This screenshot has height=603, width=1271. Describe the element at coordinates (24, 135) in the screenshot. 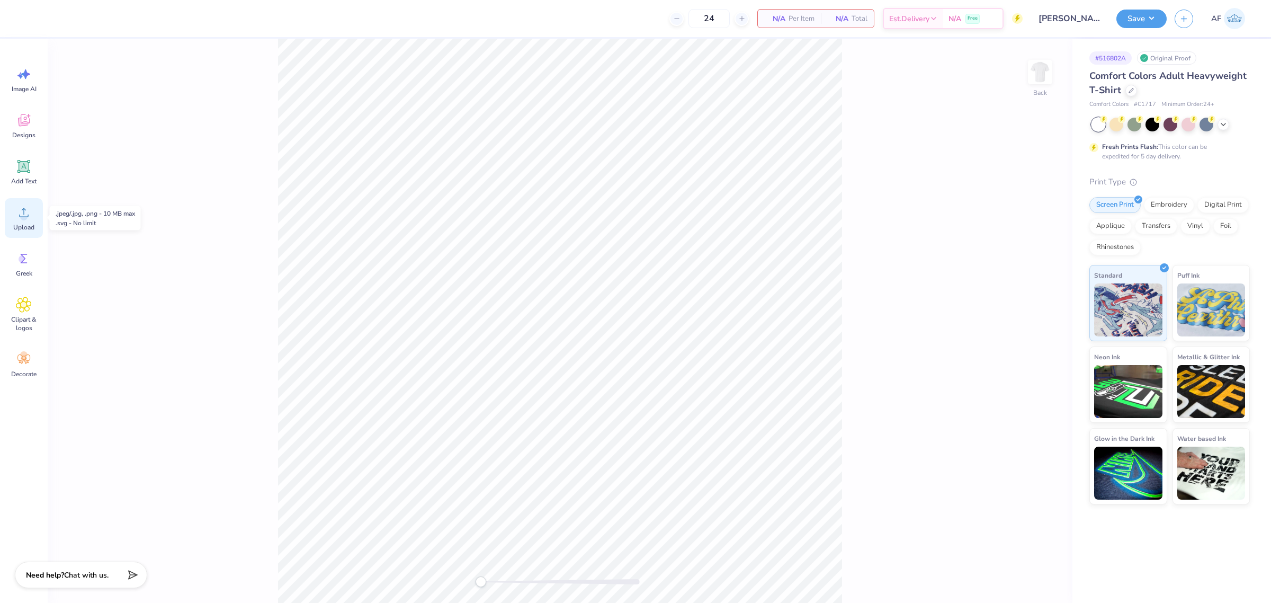

I see `span: Designs` at that location.